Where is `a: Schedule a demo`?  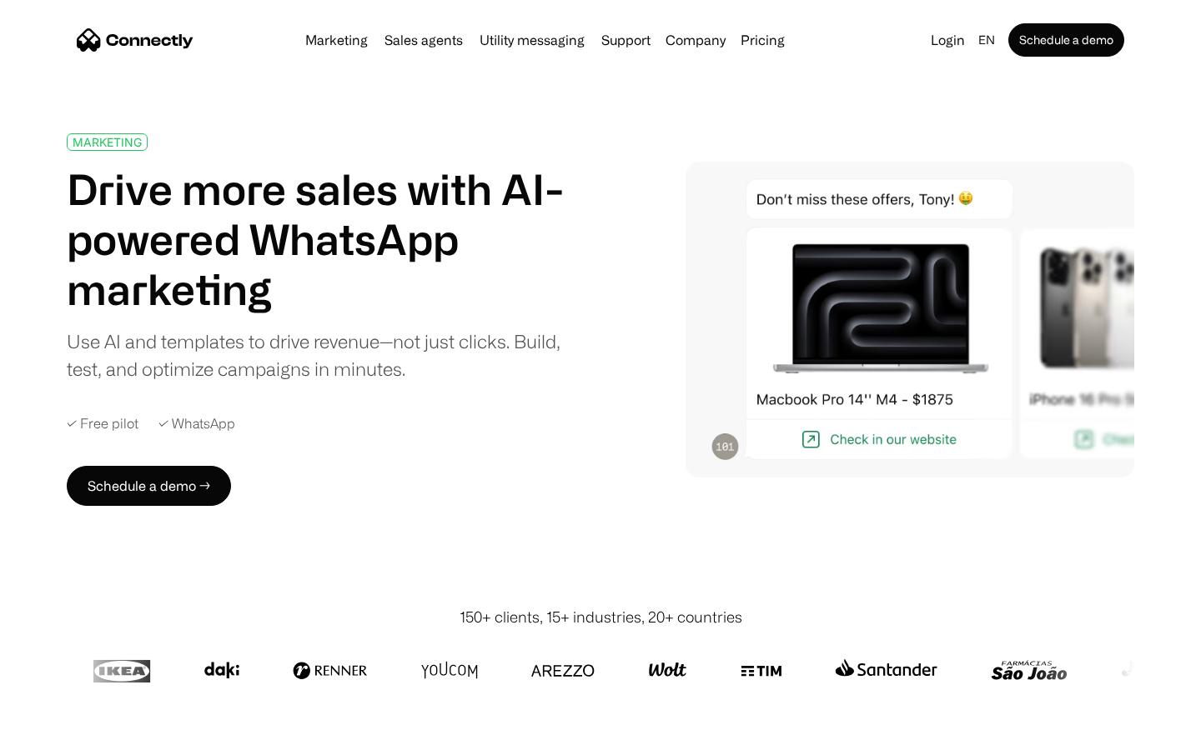 a: Schedule a demo is located at coordinates (1066, 40).